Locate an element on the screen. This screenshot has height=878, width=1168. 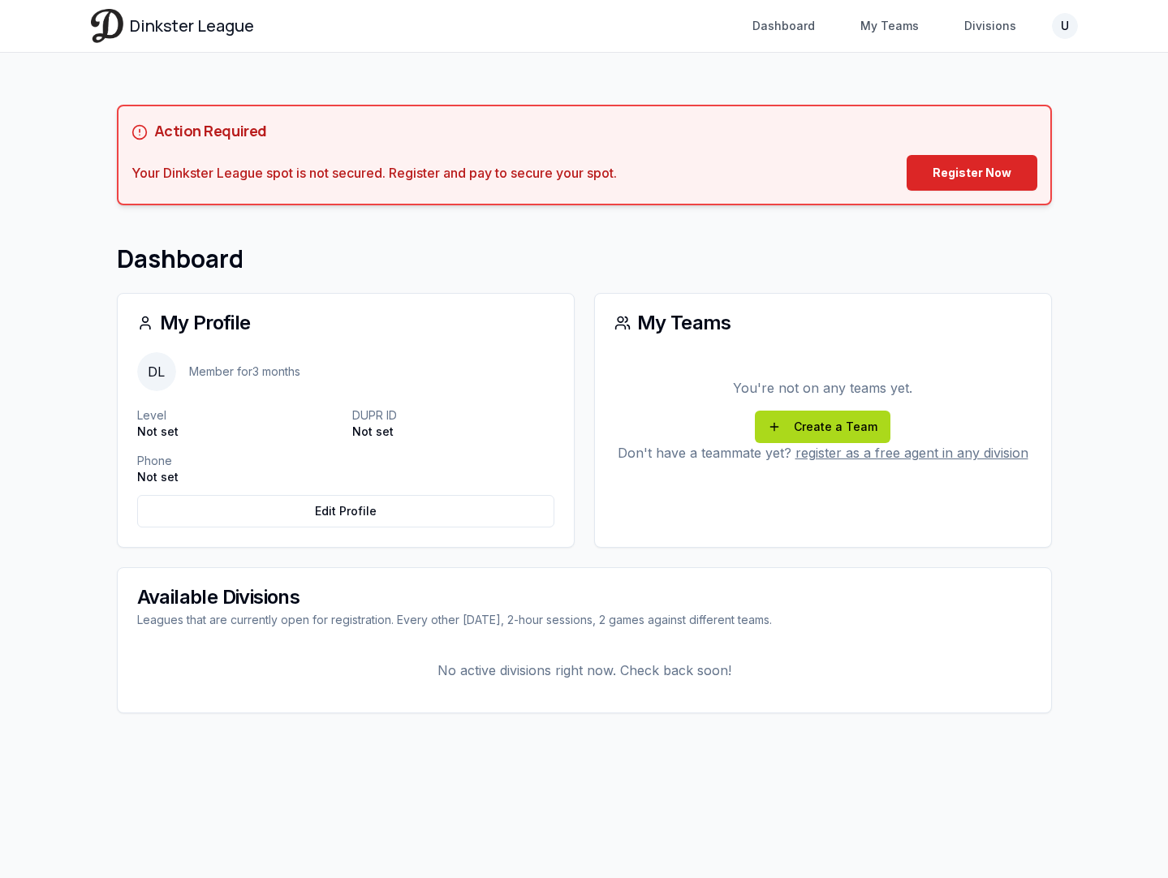
div: Your Dinkster League spot is not secured. Register and pay to secure your spot. is located at coordinates (374, 173).